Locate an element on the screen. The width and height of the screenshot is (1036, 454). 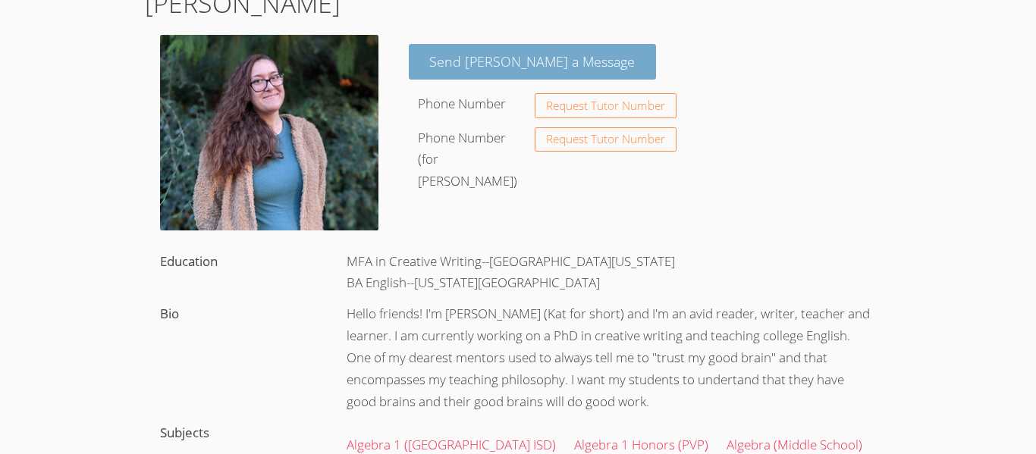
label: Phone Number is located at coordinates (462, 103).